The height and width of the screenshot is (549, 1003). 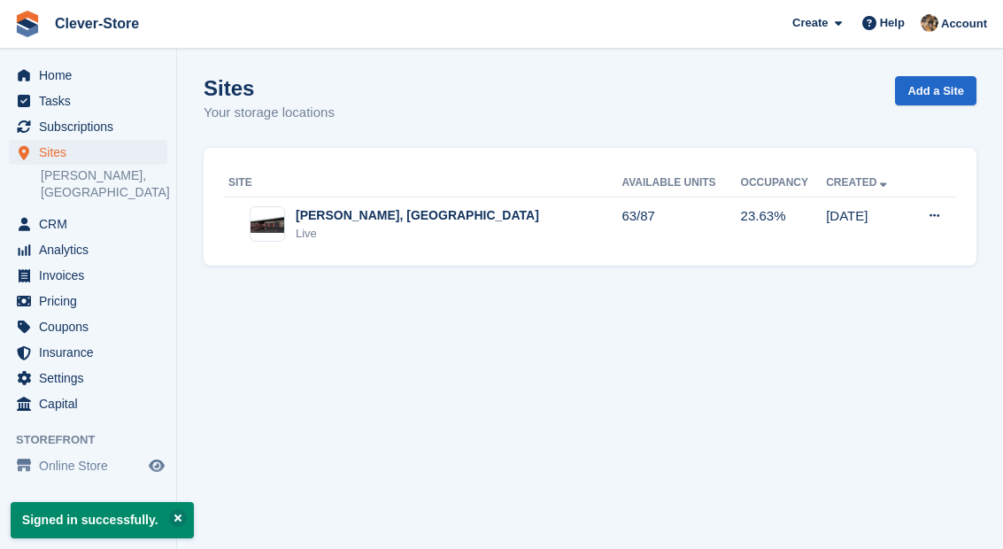 I want to click on td: 63/87, so click(x=681, y=224).